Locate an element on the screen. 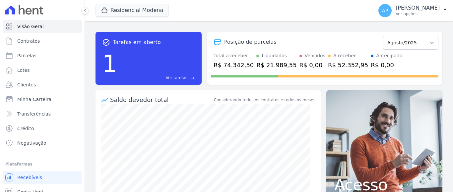 Image resolution: width=453 pixels, height=192 pixels. div: Total a receber is located at coordinates (234, 56).